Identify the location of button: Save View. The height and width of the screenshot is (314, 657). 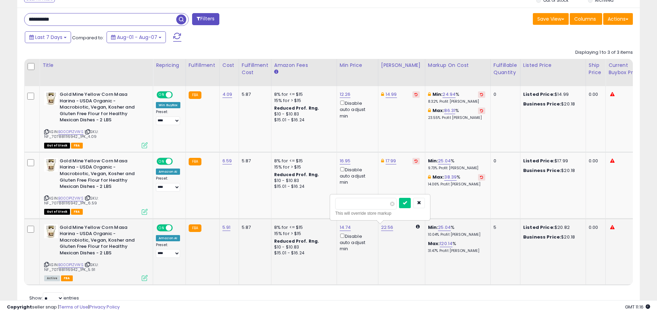
(551, 19).